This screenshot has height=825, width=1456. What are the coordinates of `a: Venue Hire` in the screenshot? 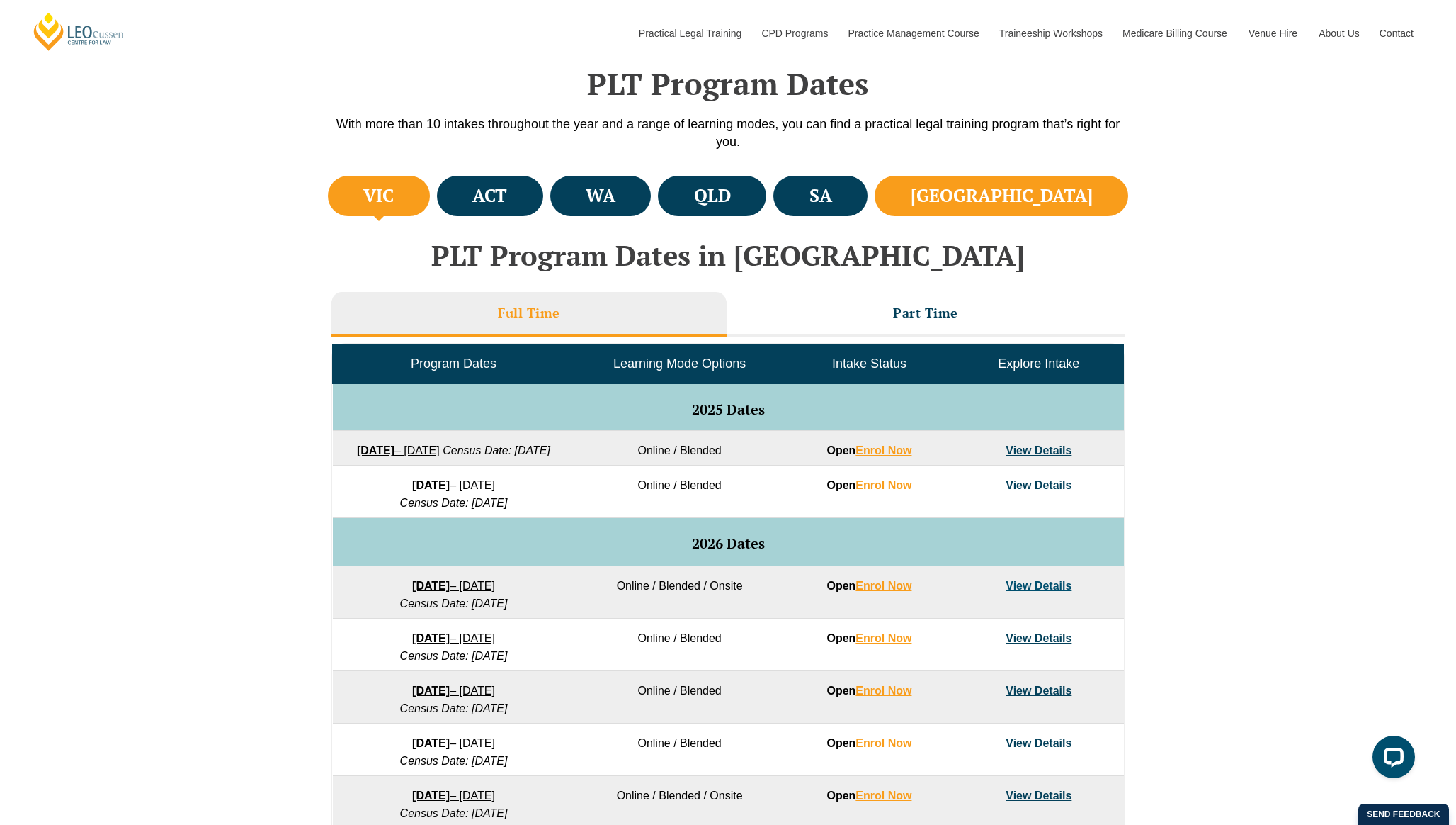 It's located at (1273, 34).